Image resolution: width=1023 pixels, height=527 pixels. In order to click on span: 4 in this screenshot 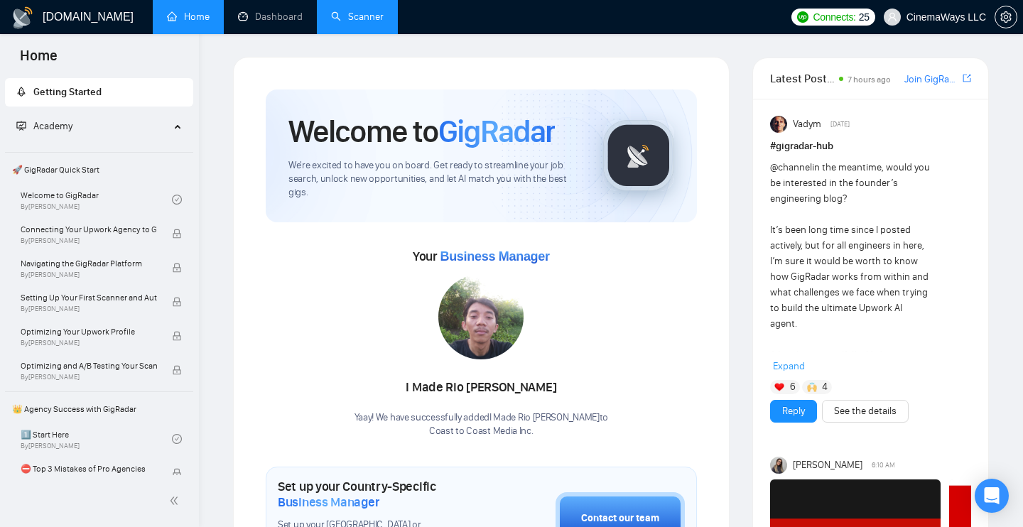, I will do `click(825, 387)`.